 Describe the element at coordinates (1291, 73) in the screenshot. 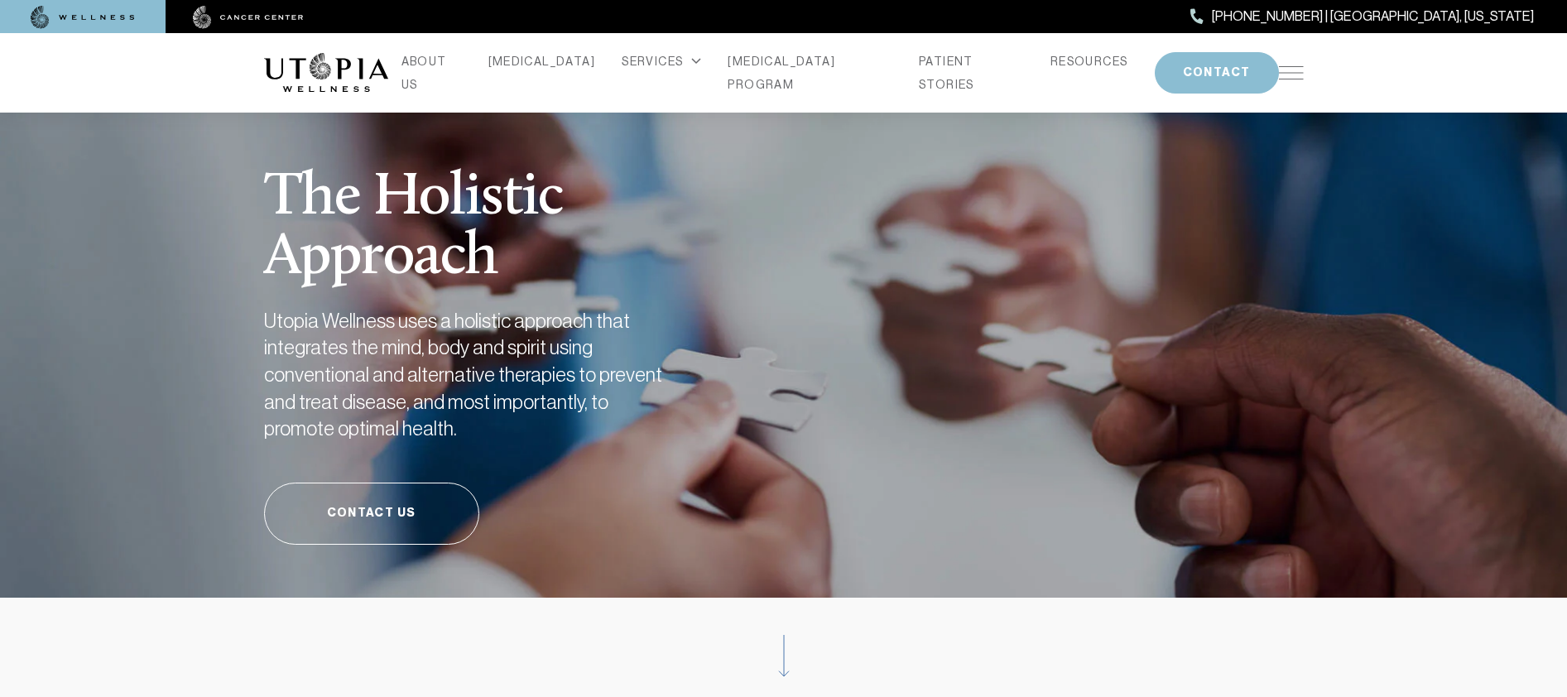

I see `img: icon-hamburger` at that location.